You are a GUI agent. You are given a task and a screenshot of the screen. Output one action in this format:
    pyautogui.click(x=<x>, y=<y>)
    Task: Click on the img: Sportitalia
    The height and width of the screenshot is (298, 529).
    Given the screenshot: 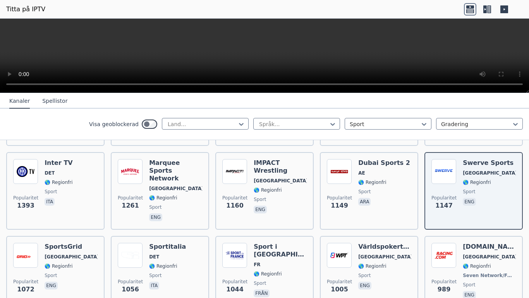 What is the action you would take?
    pyautogui.click(x=130, y=255)
    